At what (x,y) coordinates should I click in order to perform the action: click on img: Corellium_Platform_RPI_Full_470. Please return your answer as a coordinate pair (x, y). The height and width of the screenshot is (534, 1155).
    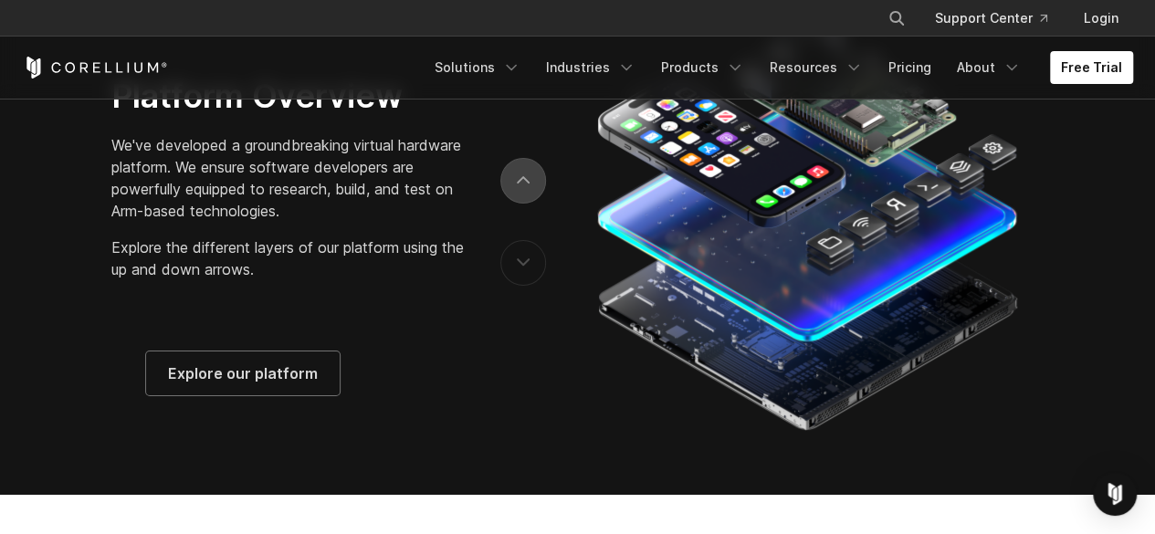
    Looking at the image, I should click on (805, 222).